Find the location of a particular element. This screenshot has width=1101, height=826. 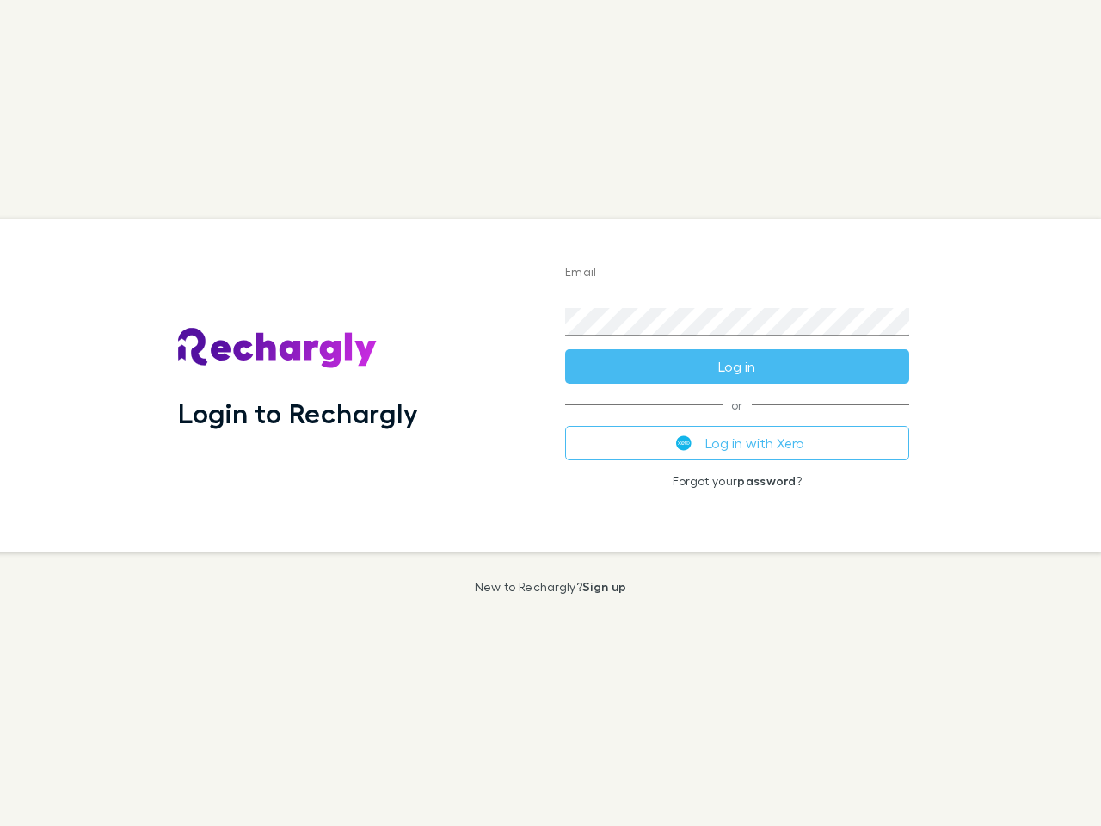

img: Rechargly's Logo is located at coordinates (278, 348).